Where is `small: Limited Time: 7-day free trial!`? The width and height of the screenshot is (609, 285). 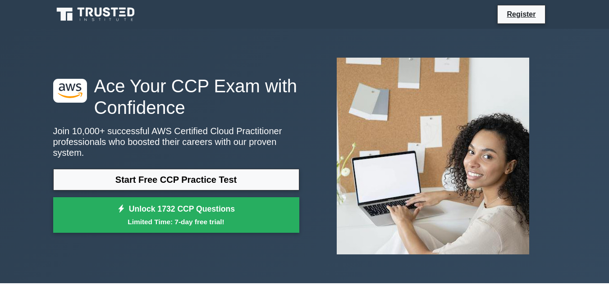
small: Limited Time: 7-day free trial! is located at coordinates (176, 222).